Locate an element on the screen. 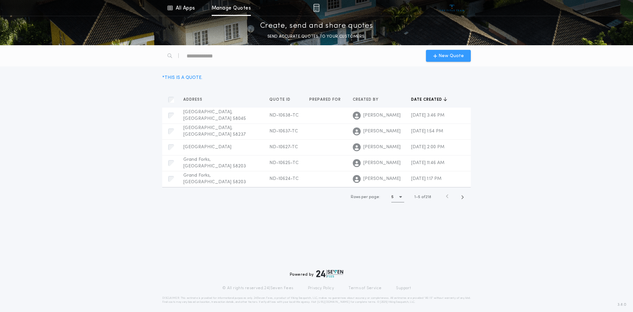 The image size is (633, 312). span: Rows per page: is located at coordinates (366, 197).